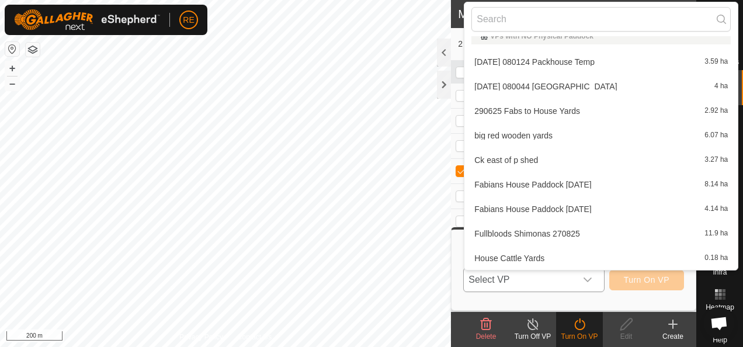 The width and height of the screenshot is (743, 347). I want to click on span: Infra, so click(720, 272).